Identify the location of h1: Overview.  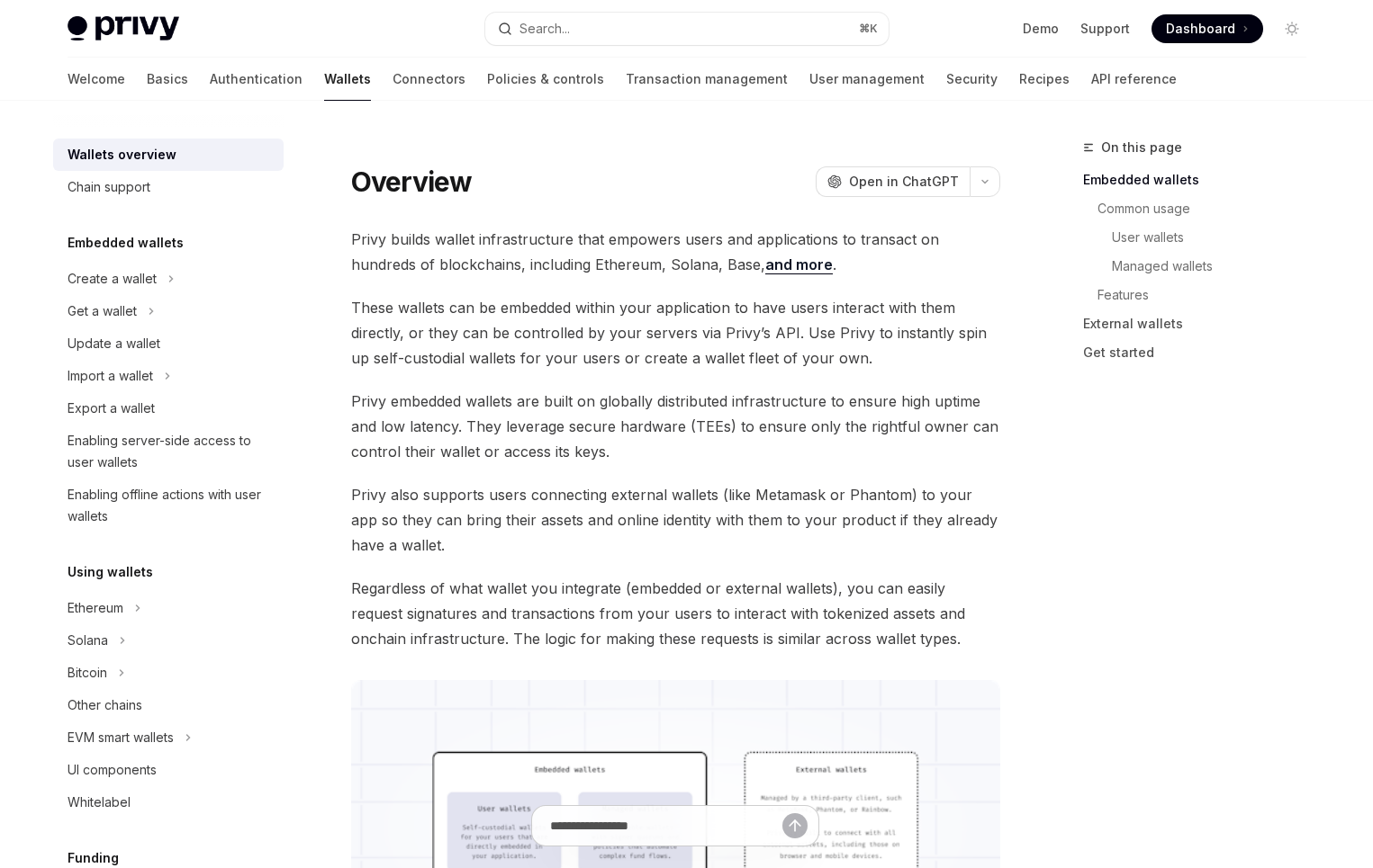
(412, 182).